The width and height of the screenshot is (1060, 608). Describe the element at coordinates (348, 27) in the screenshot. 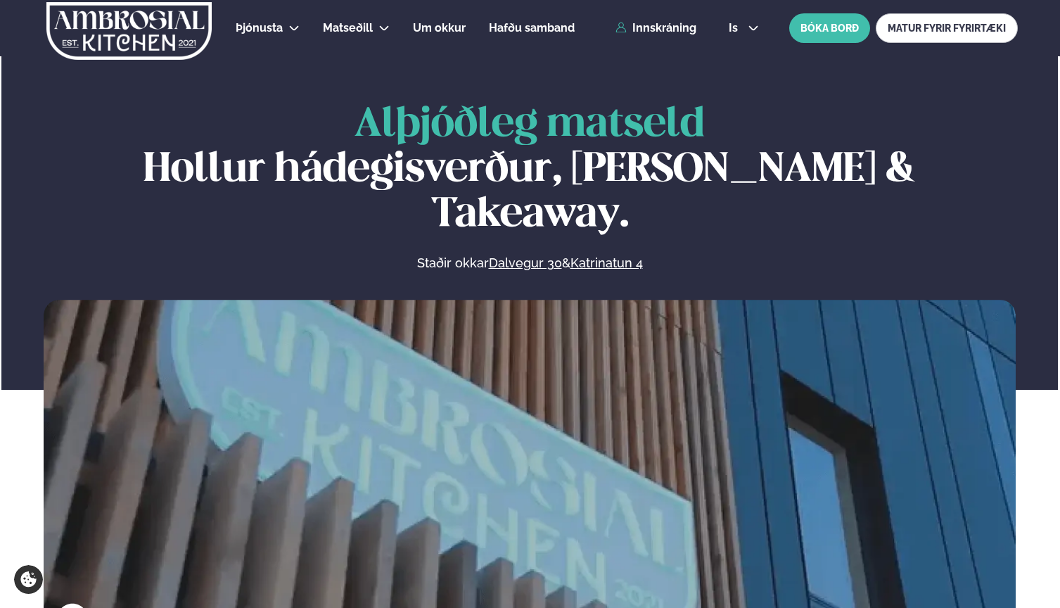

I see `span: Matseðill` at that location.